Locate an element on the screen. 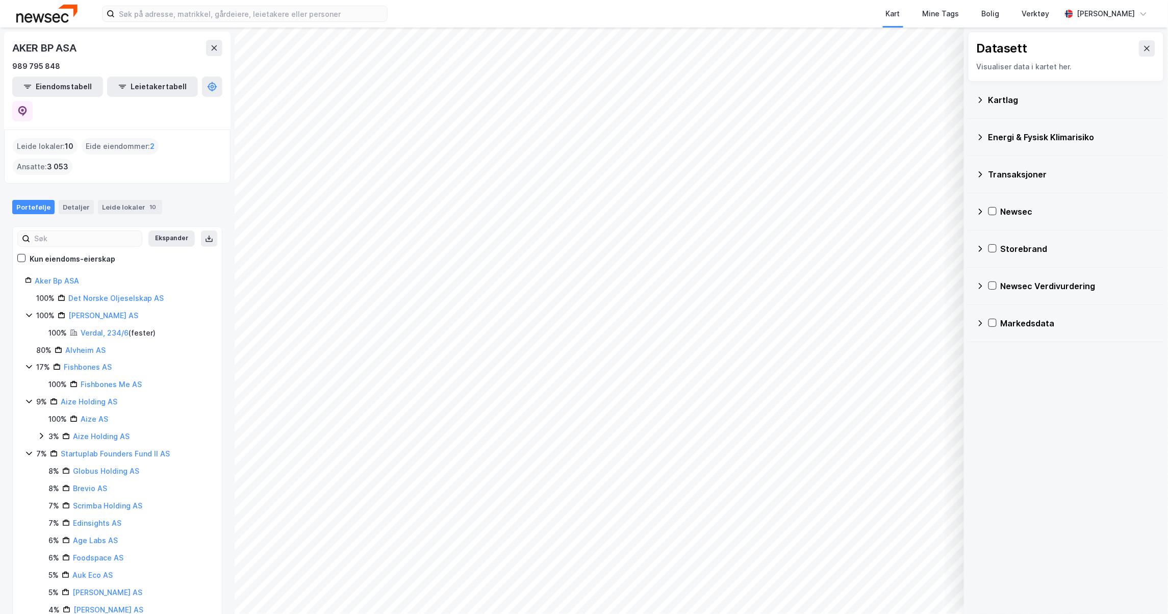  div: ( fester ) is located at coordinates (118, 333).